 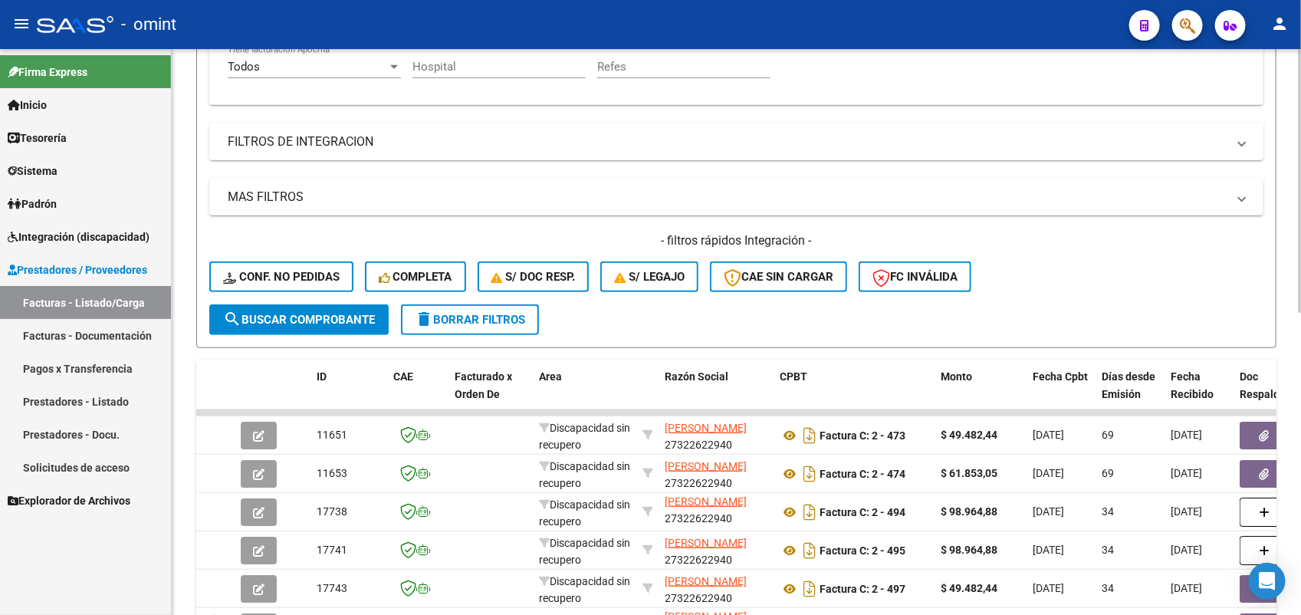 What do you see at coordinates (696, 376) in the screenshot?
I see `span: Razón Social` at bounding box center [696, 376].